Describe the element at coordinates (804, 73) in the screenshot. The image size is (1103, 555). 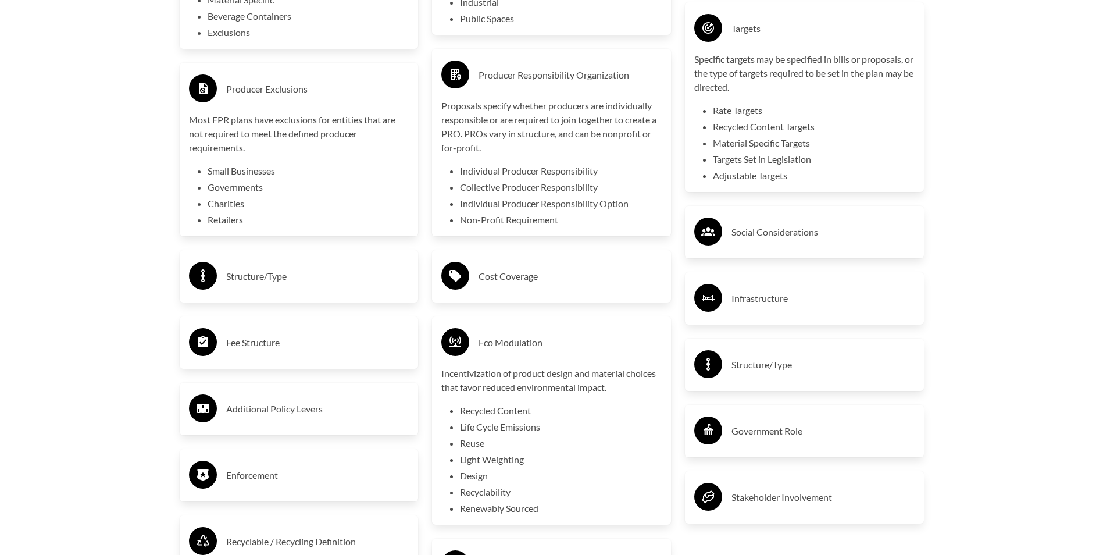
I see `p: Specific targets may be specified in bills or proposals, or the type of targets required to be se...` at that location.